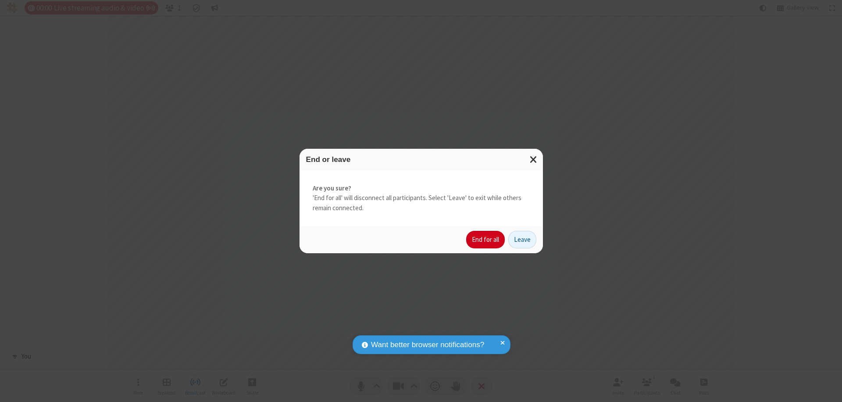 This screenshot has width=842, height=402. What do you see at coordinates (486, 240) in the screenshot?
I see `button: End for all` at bounding box center [486, 240].